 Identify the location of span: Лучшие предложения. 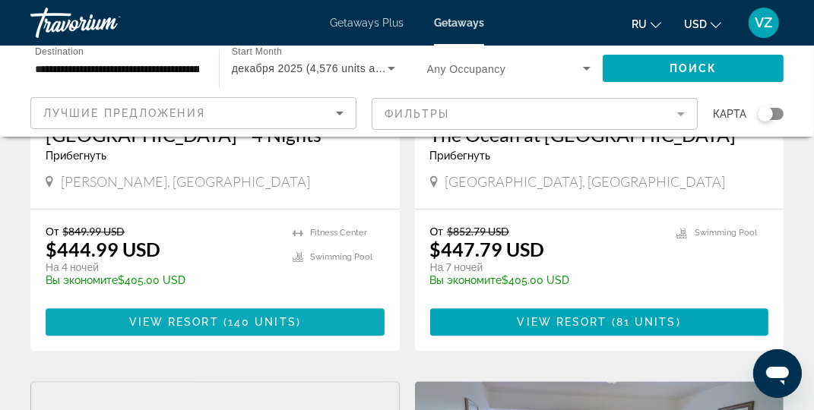
(124, 113).